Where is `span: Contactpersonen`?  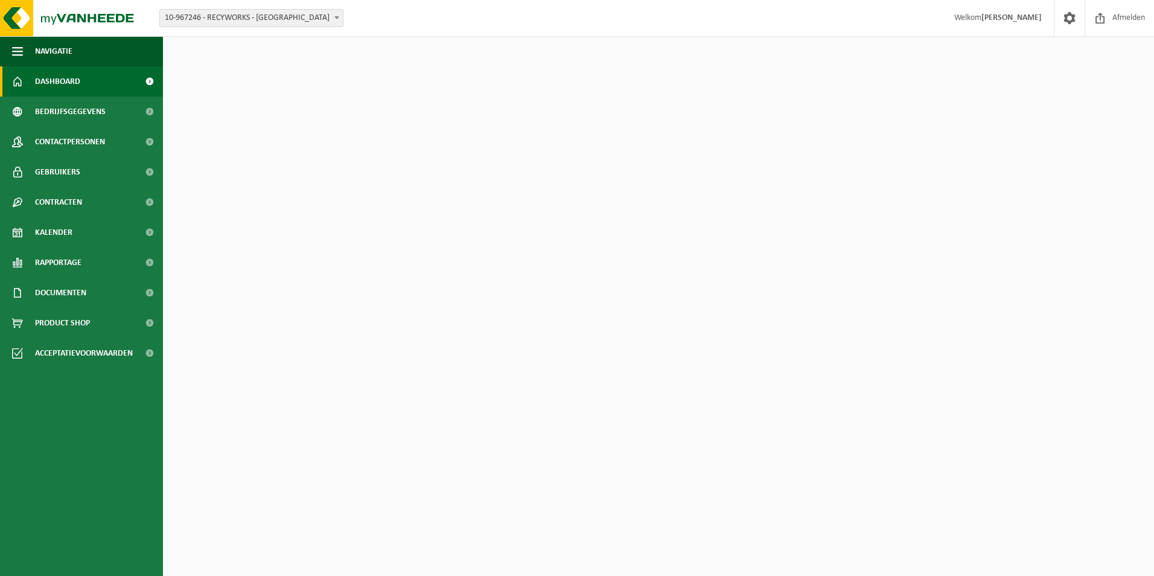 span: Contactpersonen is located at coordinates (70, 142).